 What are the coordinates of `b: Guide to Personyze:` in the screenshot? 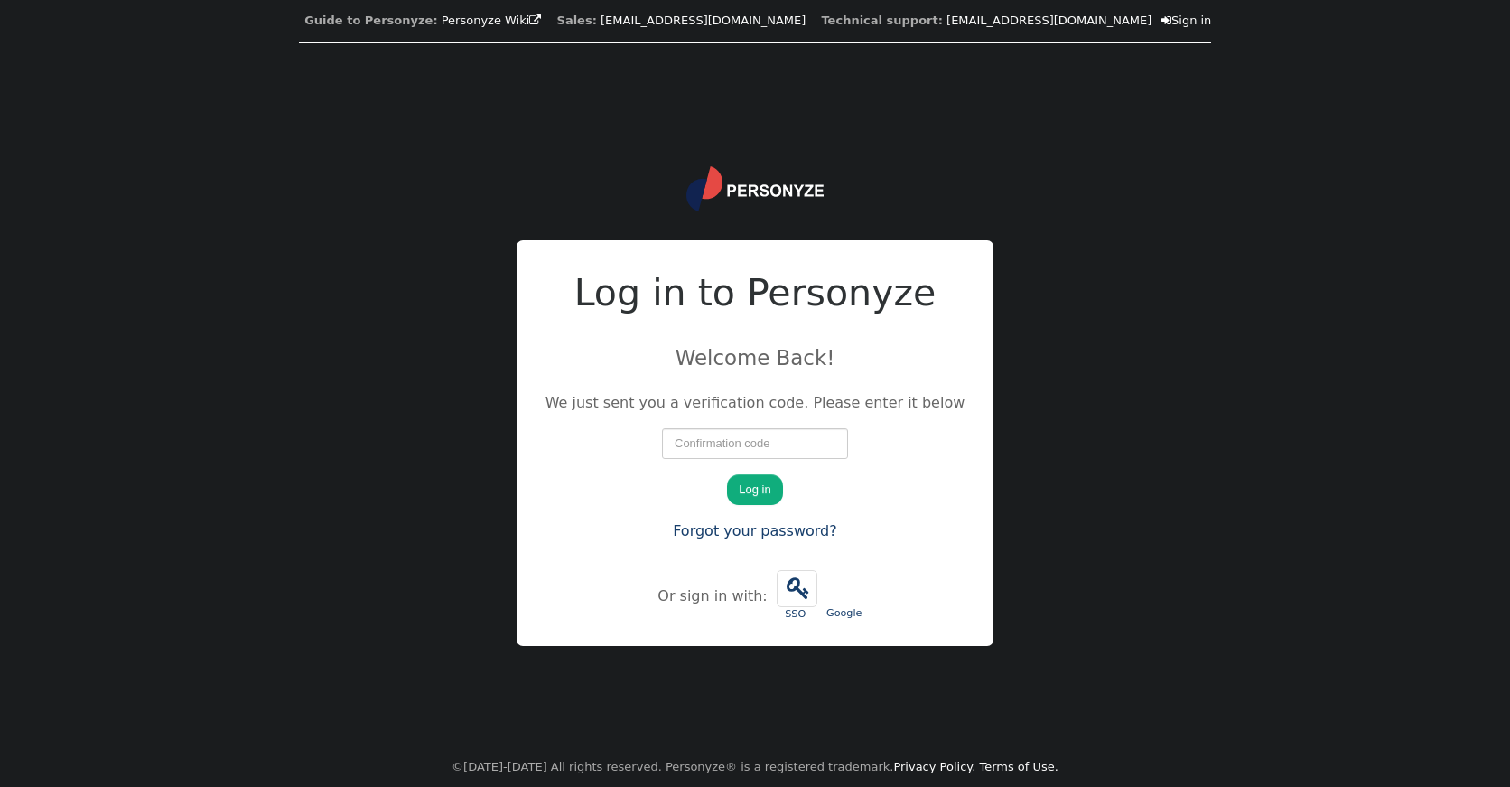 It's located at (370, 20).